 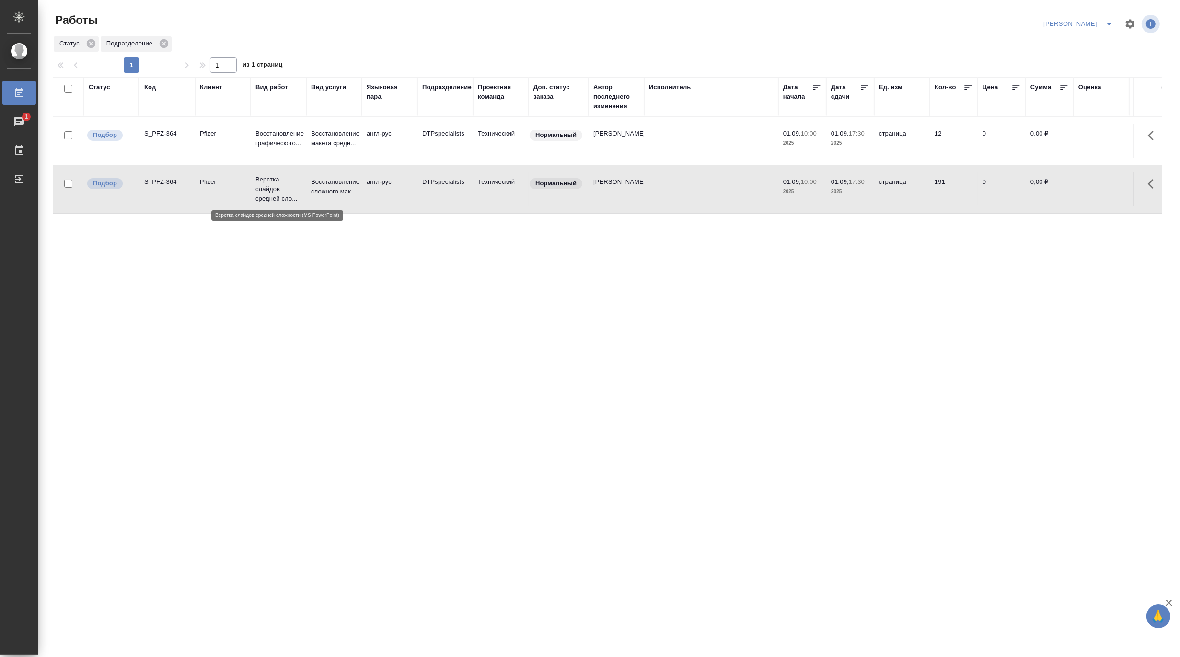 I want to click on span: из 1 страниц, so click(x=263, y=66).